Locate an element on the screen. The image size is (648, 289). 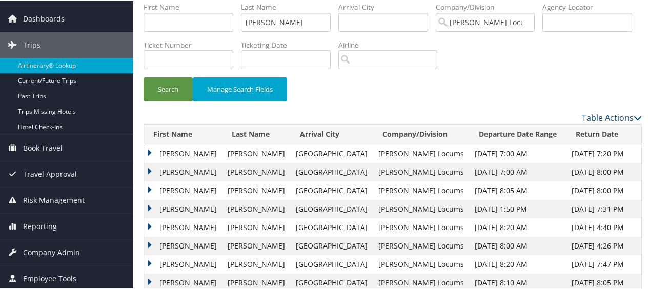
th: Return Date: activate to sort column ascending is located at coordinates (604, 133).